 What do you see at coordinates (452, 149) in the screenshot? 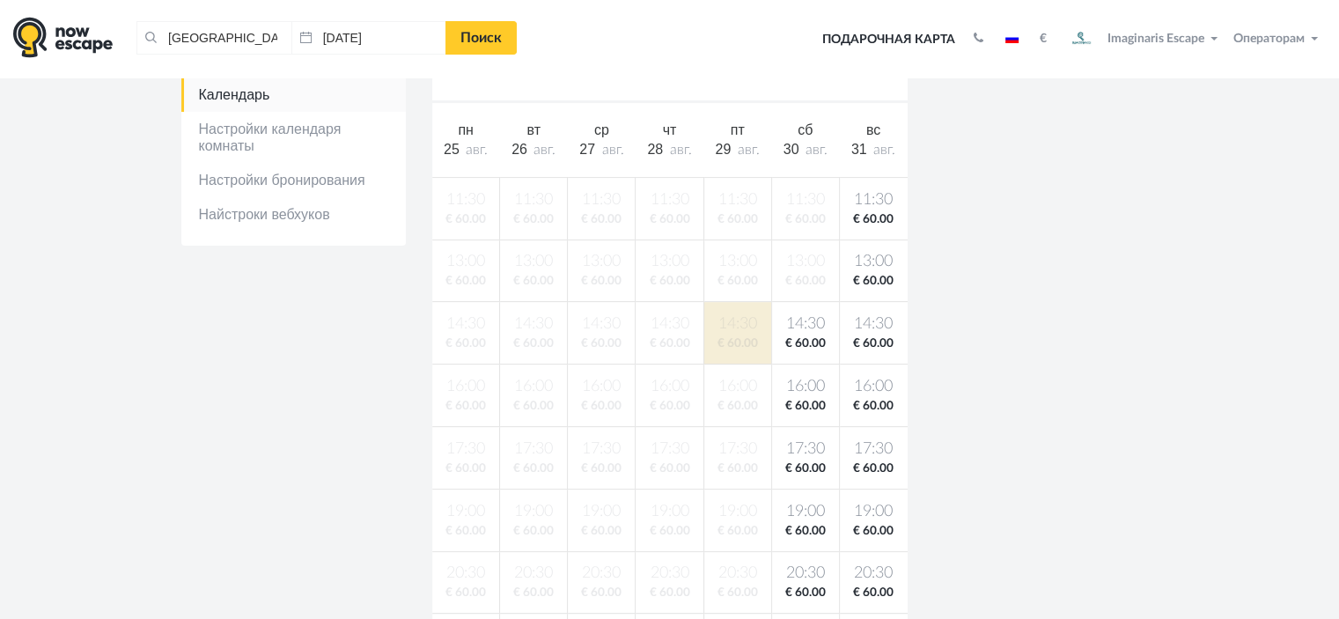
I see `span: 25` at bounding box center [452, 149].